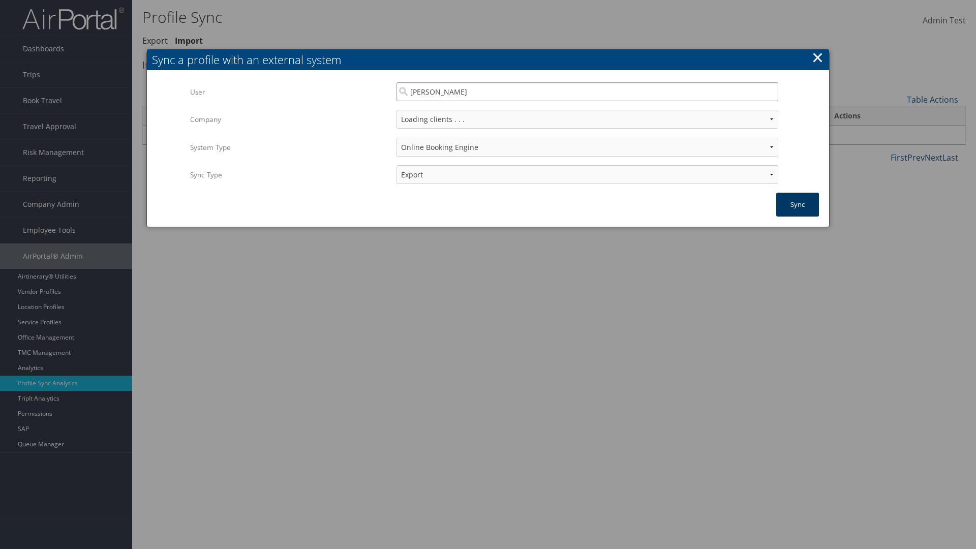  What do you see at coordinates (289, 147) in the screenshot?
I see `label: System Type` at bounding box center [289, 147].